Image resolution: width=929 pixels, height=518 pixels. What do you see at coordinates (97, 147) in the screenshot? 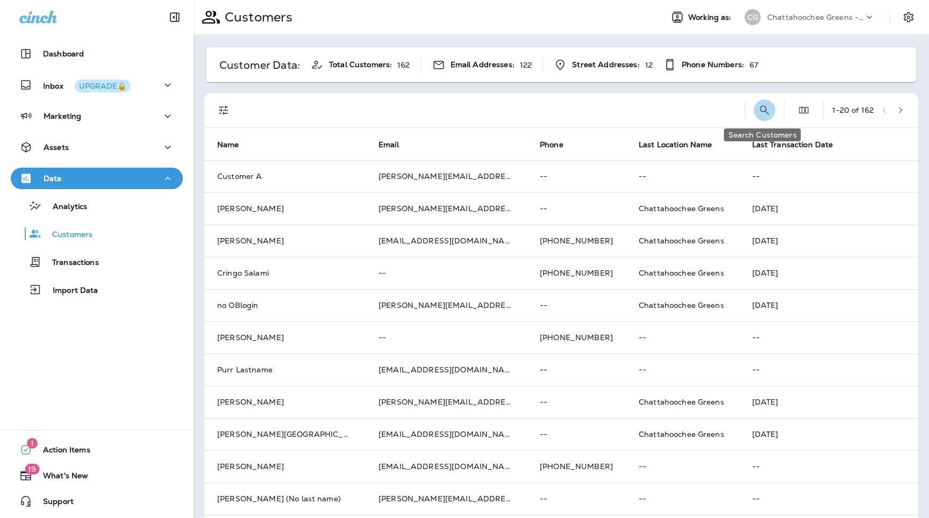
I see `button: Assets` at bounding box center [97, 147].